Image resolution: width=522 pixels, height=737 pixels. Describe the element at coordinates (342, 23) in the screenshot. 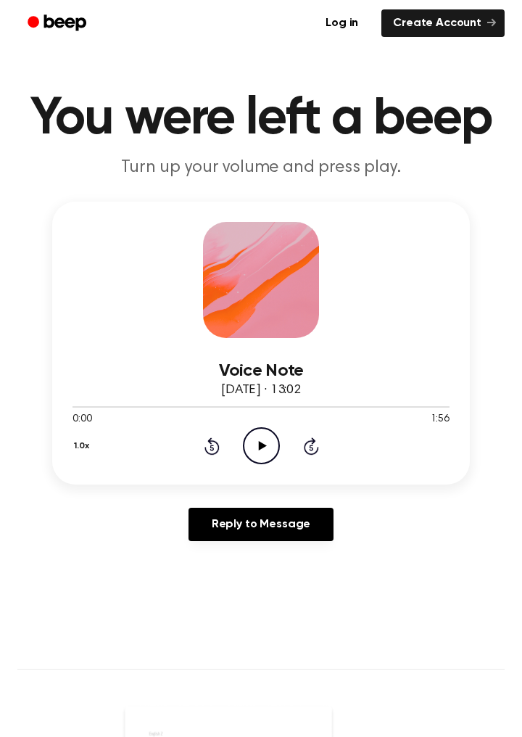

I see `a: Log in` at that location.